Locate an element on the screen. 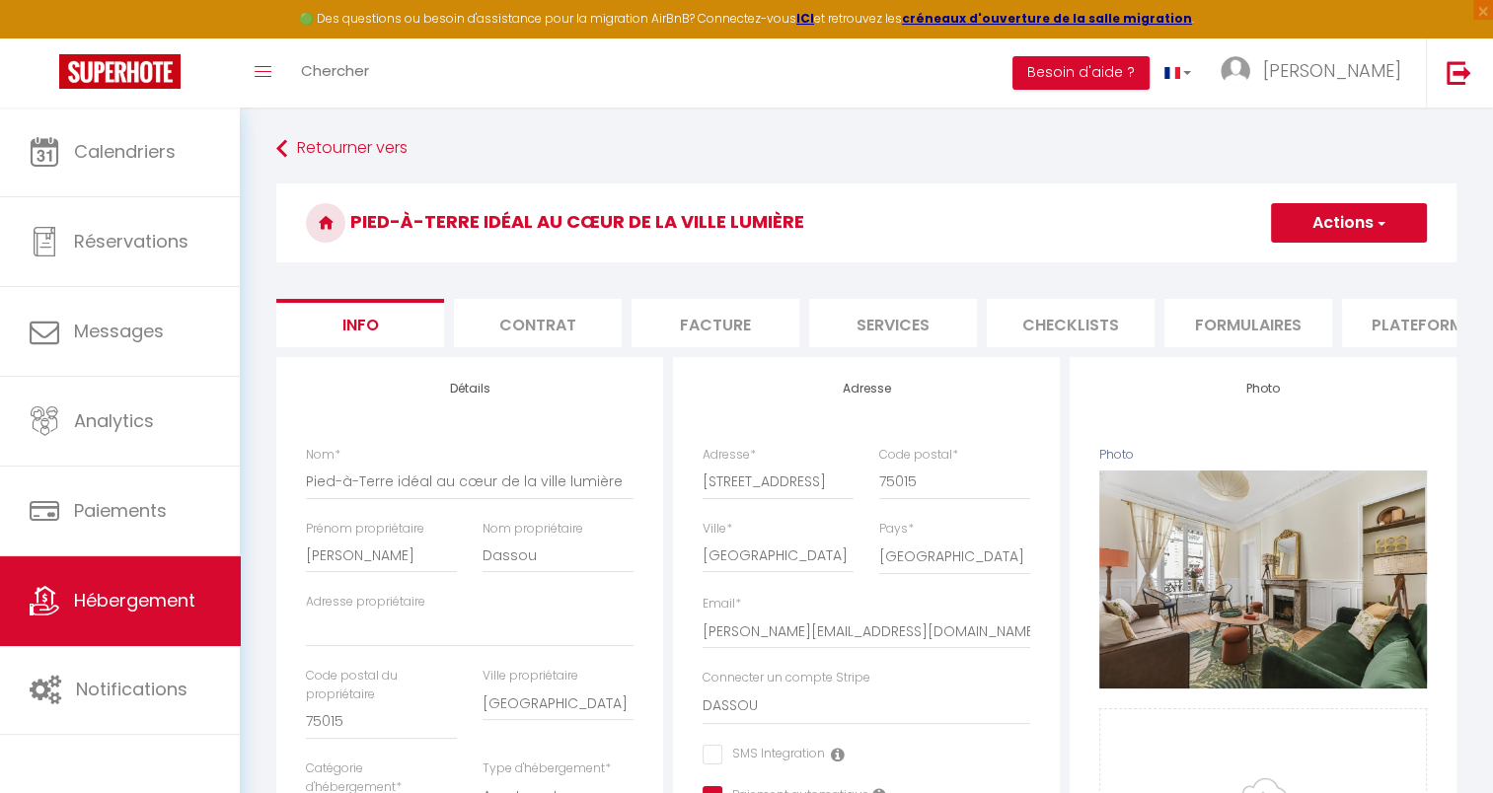  span: Messages is located at coordinates (118, 331).